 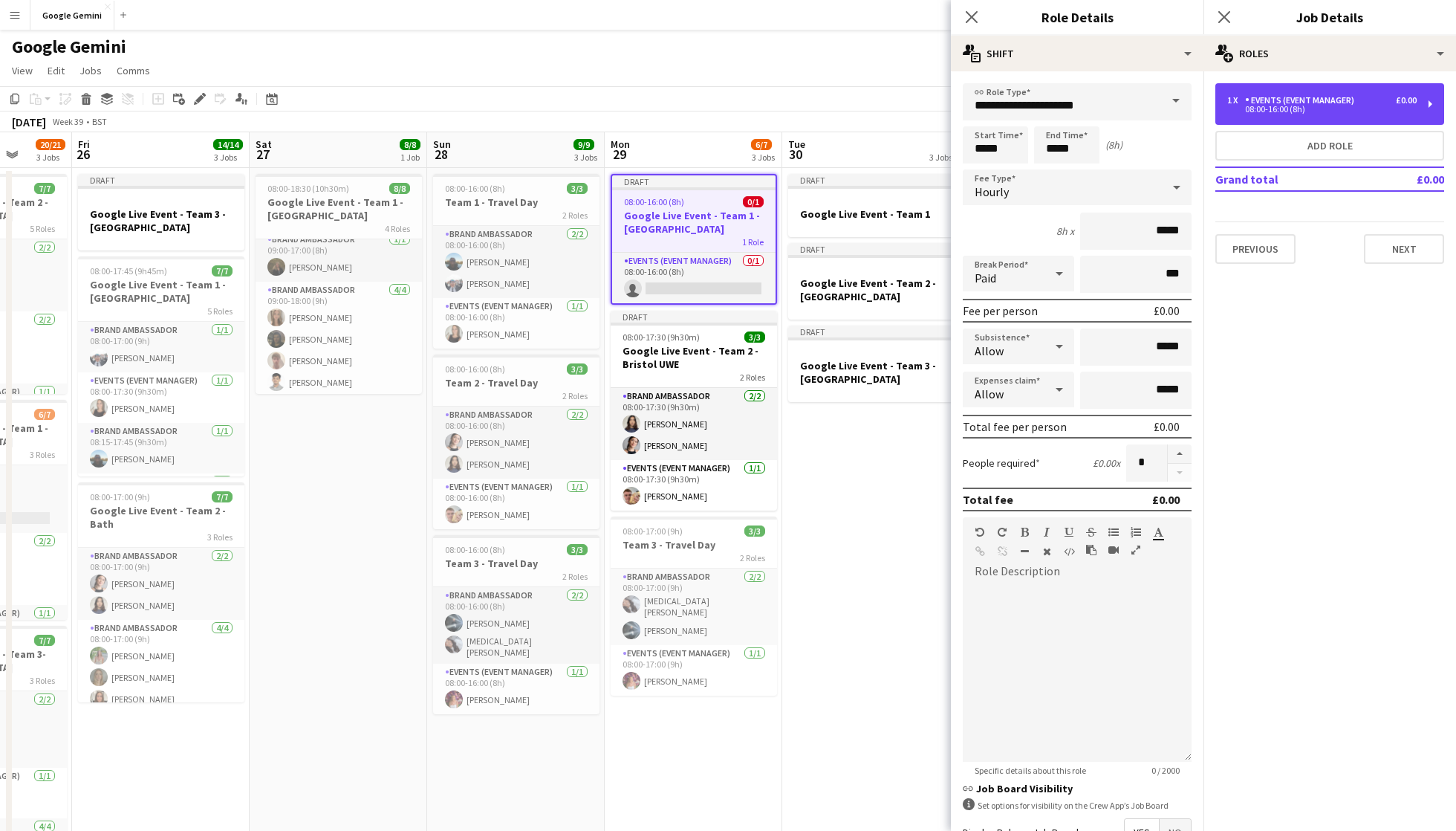 What do you see at coordinates (83, 153) in the screenshot?
I see `span: 26` at bounding box center [83, 153].